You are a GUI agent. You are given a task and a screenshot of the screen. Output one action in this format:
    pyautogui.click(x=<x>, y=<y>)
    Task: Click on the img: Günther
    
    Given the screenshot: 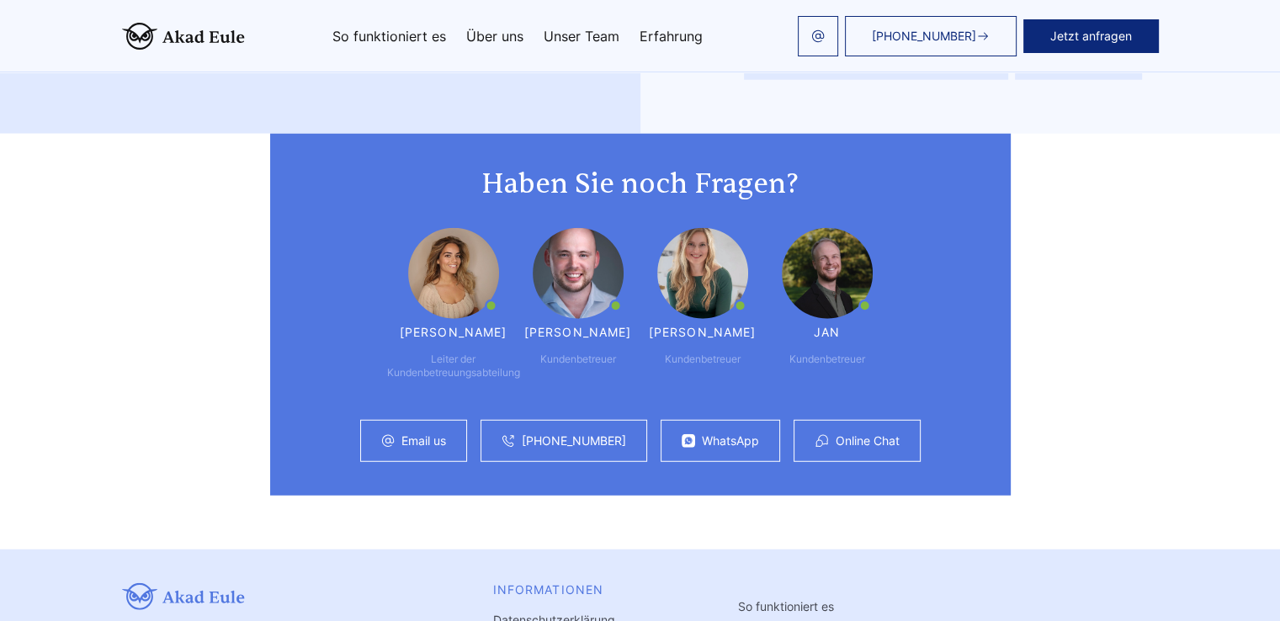 What is the action you would take?
    pyautogui.click(x=578, y=274)
    